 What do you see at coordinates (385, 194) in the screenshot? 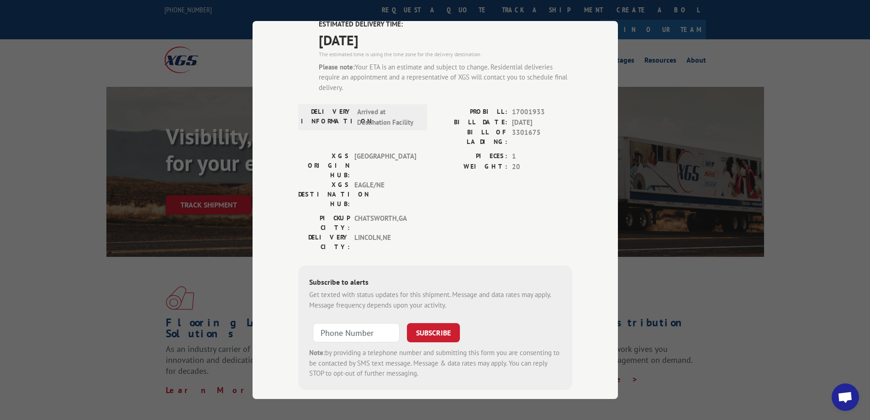
I see `span: EAGLE/NE` at bounding box center [385, 194].